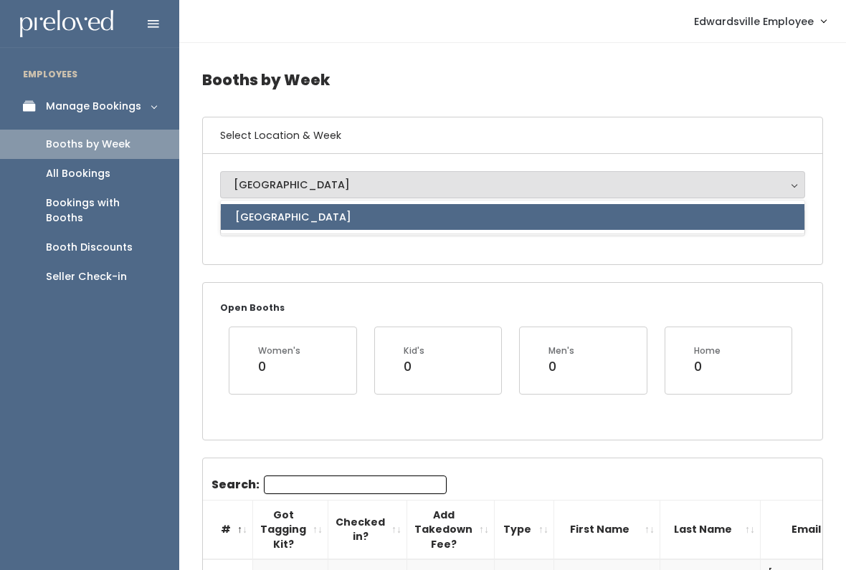  Describe the element at coordinates (524, 530) in the screenshot. I see `th: Type: activate to sort column ascending` at that location.